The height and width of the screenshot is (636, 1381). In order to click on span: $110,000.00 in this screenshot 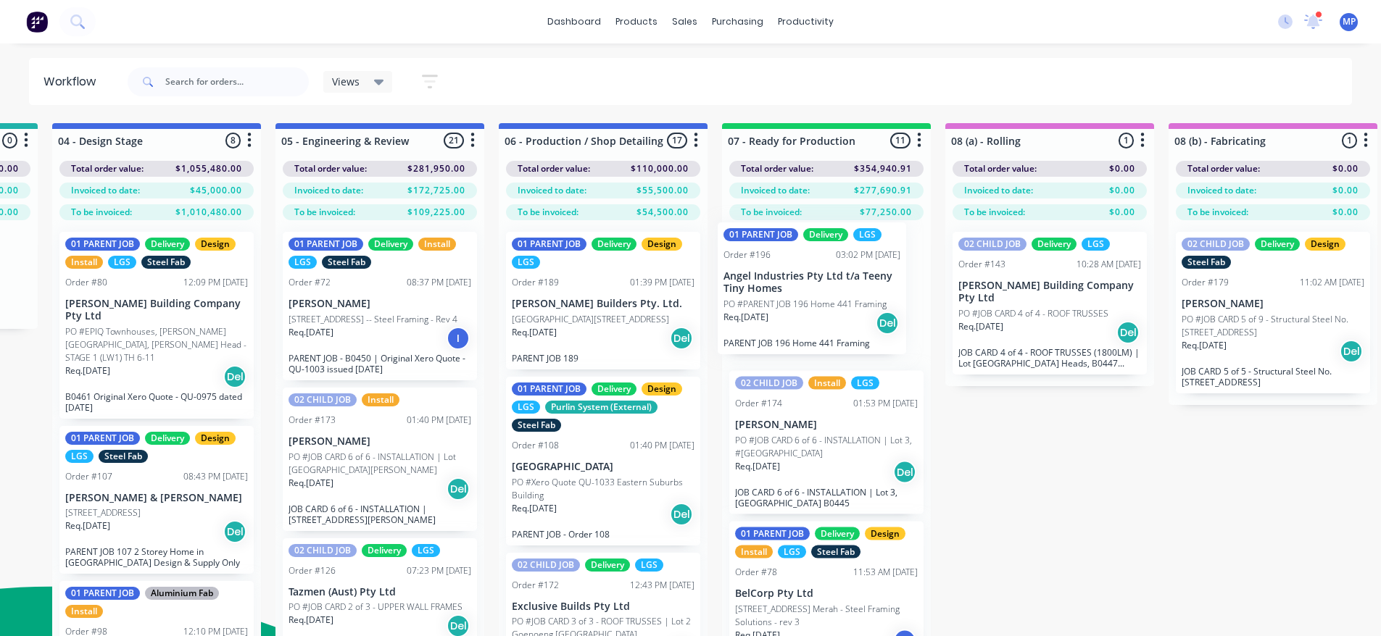, I will do `click(659, 169)`.